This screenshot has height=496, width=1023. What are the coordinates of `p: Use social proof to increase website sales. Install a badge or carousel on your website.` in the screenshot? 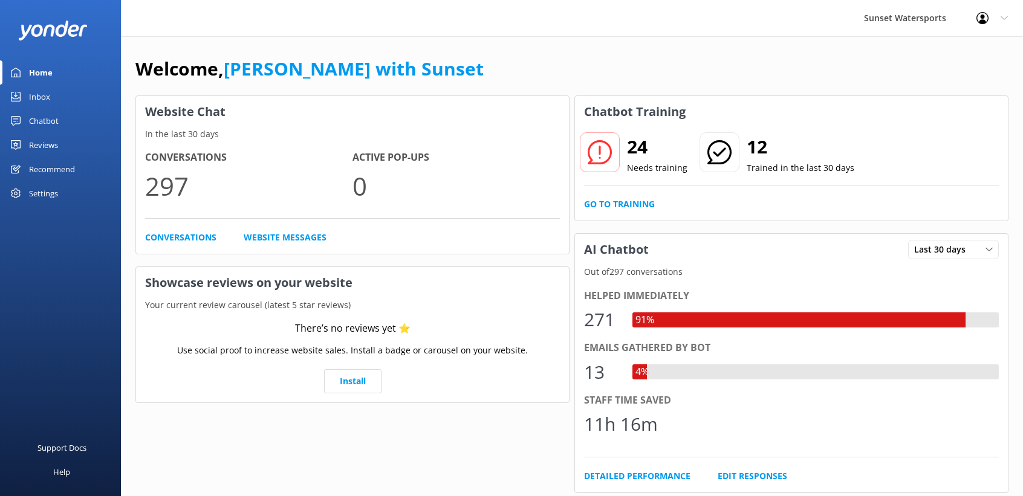 It's located at (352, 351).